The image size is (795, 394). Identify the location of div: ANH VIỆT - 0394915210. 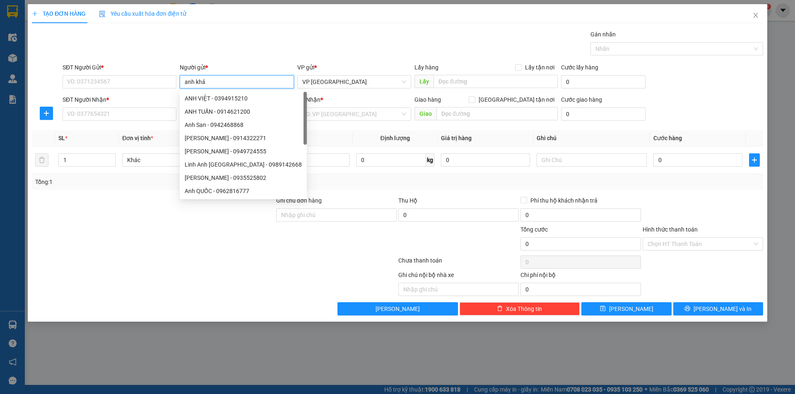
(243, 98).